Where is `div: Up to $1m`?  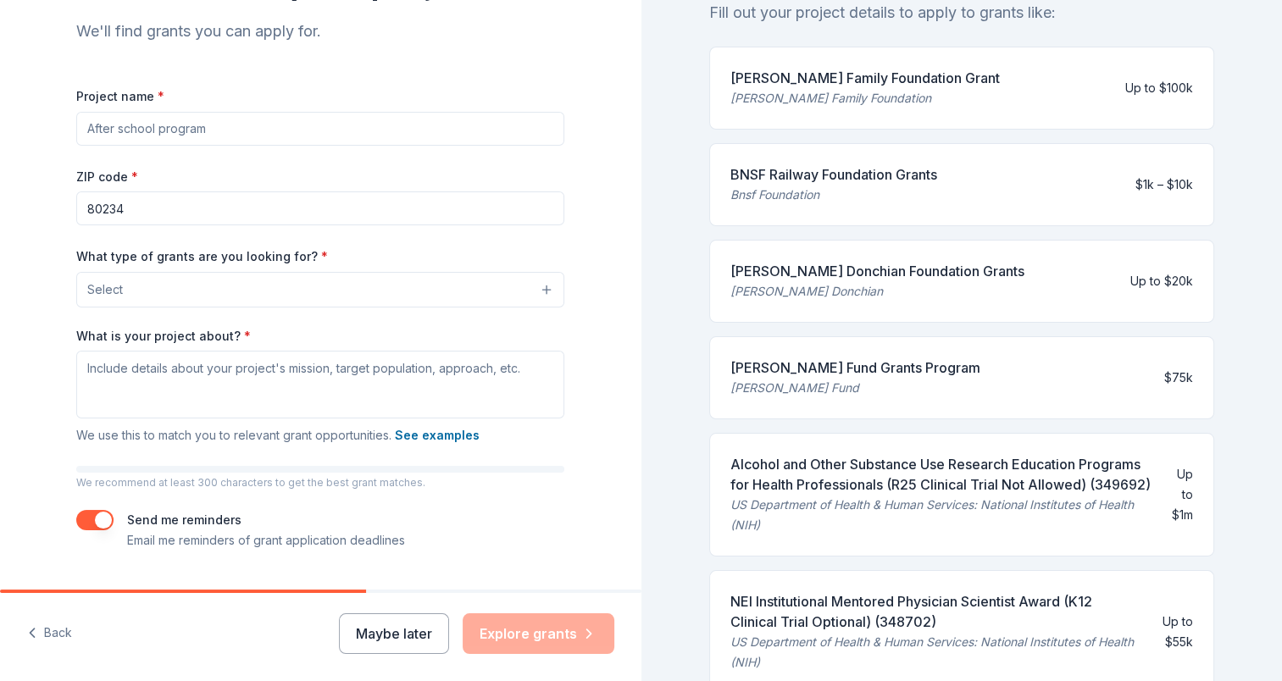 div: Up to $1m is located at coordinates (1178, 495).